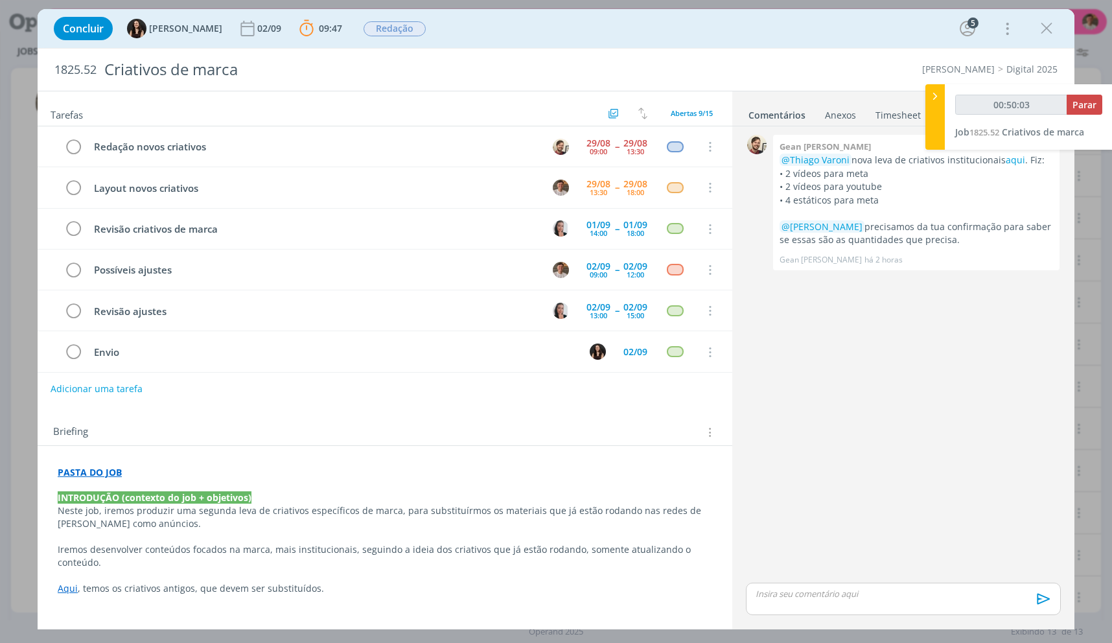  Describe the element at coordinates (635, 274) in the screenshot. I see `div: 12:00` at that location.